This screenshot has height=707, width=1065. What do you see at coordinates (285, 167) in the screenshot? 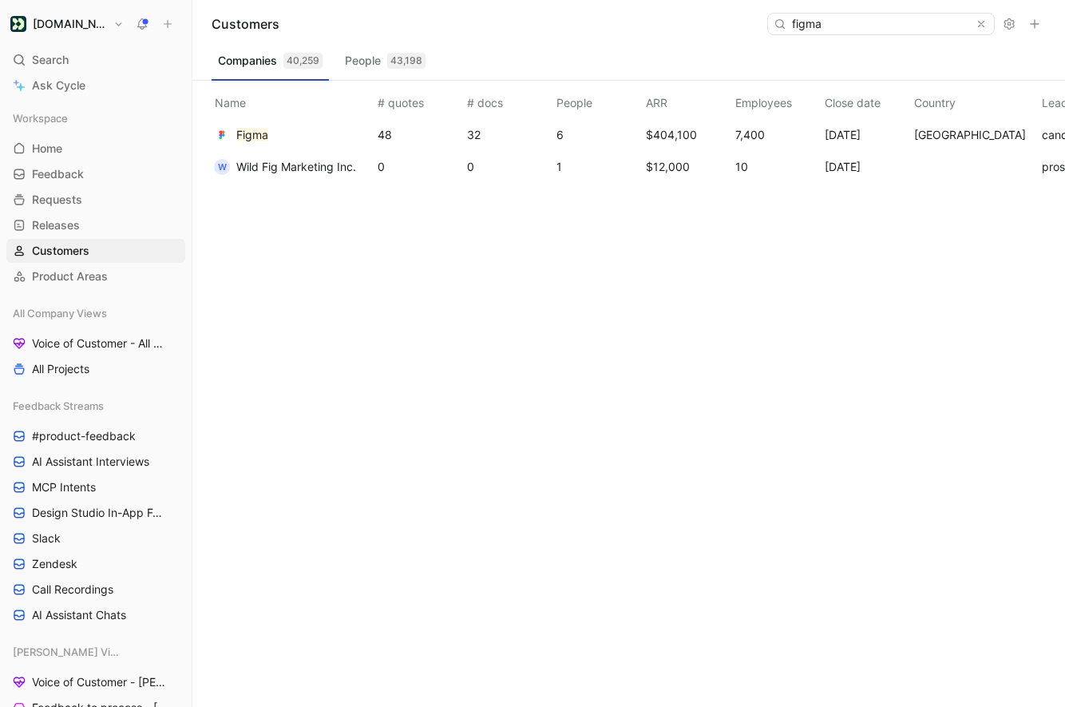
I see `button: WWild Fig Marketing Inc.` at bounding box center [285, 167].